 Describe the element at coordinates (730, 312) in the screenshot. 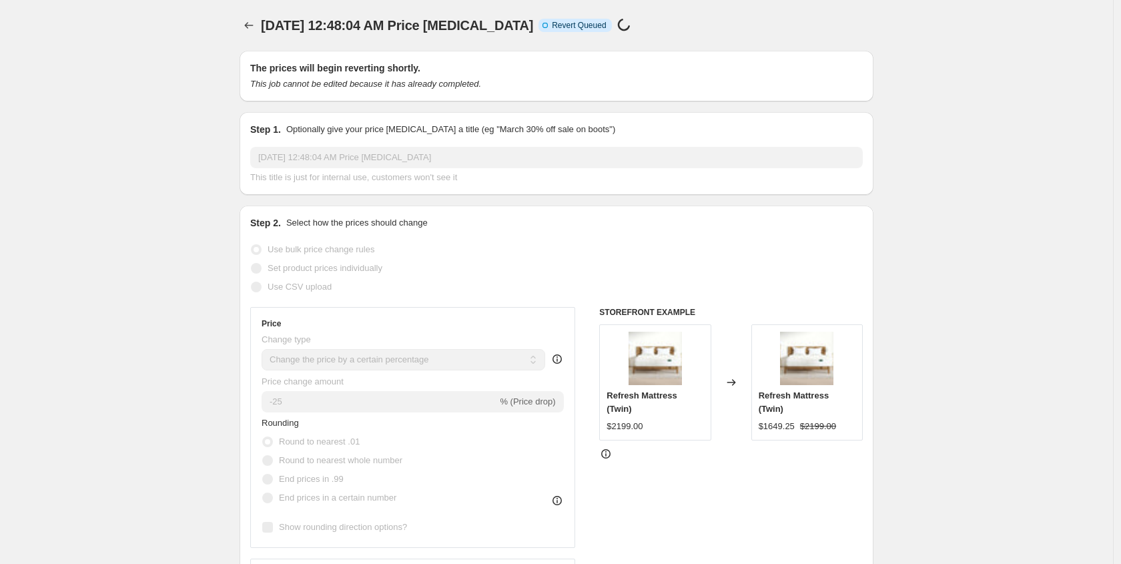

I see `h6: STOREFRONT EXAMPLE` at that location.